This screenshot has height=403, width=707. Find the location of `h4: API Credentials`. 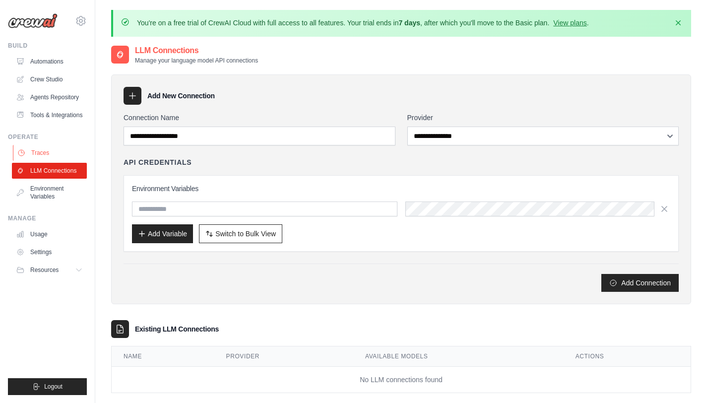

h4: API Credentials is located at coordinates (157, 162).